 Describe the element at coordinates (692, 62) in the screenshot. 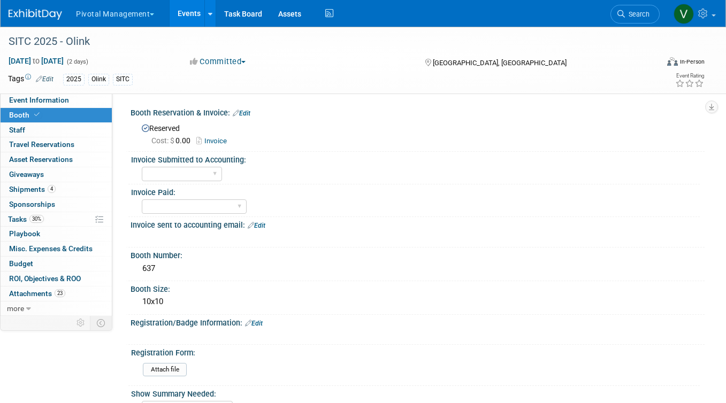

I see `div: In-Person` at that location.